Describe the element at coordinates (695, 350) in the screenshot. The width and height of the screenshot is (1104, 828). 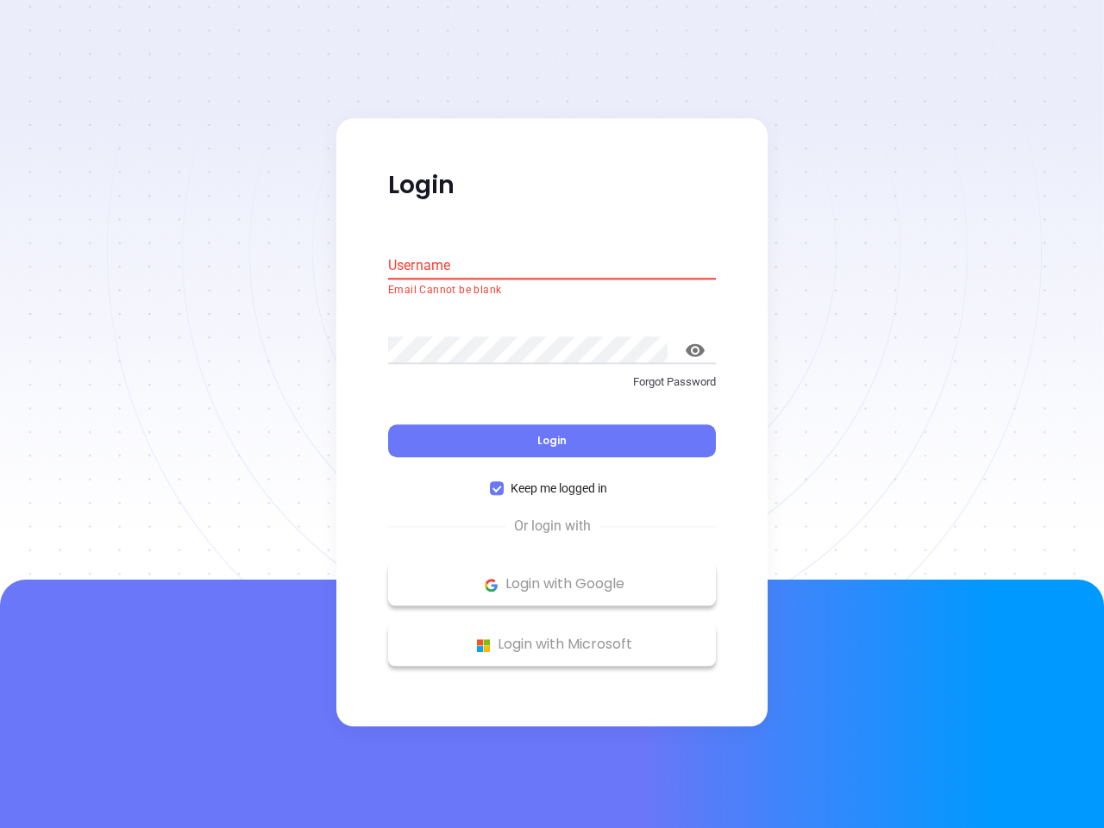
I see `button: toggle password visibility` at that location.